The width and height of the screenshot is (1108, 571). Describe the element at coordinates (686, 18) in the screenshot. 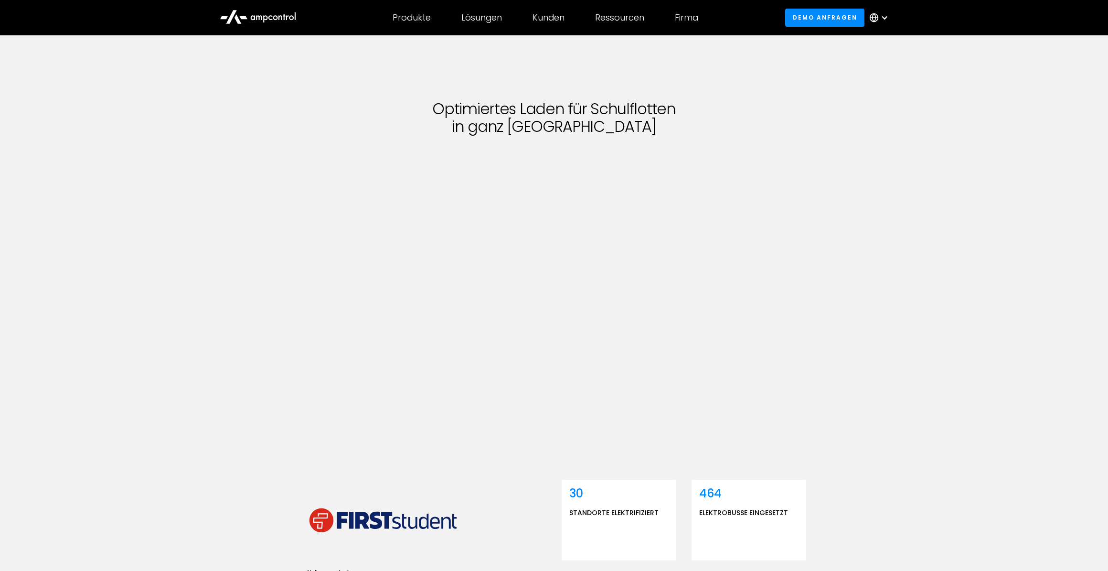

I see `div: Firma` at that location.